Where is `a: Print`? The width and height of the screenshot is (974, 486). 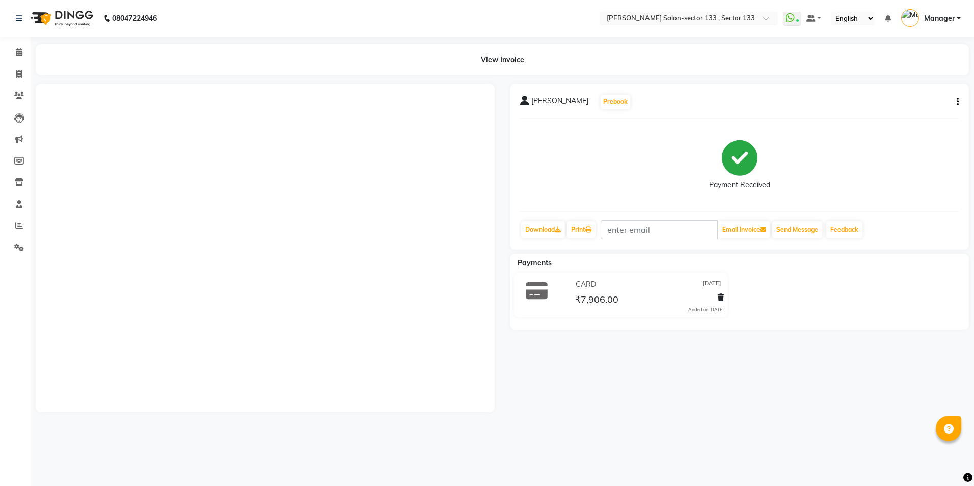
a: Print is located at coordinates (581, 230).